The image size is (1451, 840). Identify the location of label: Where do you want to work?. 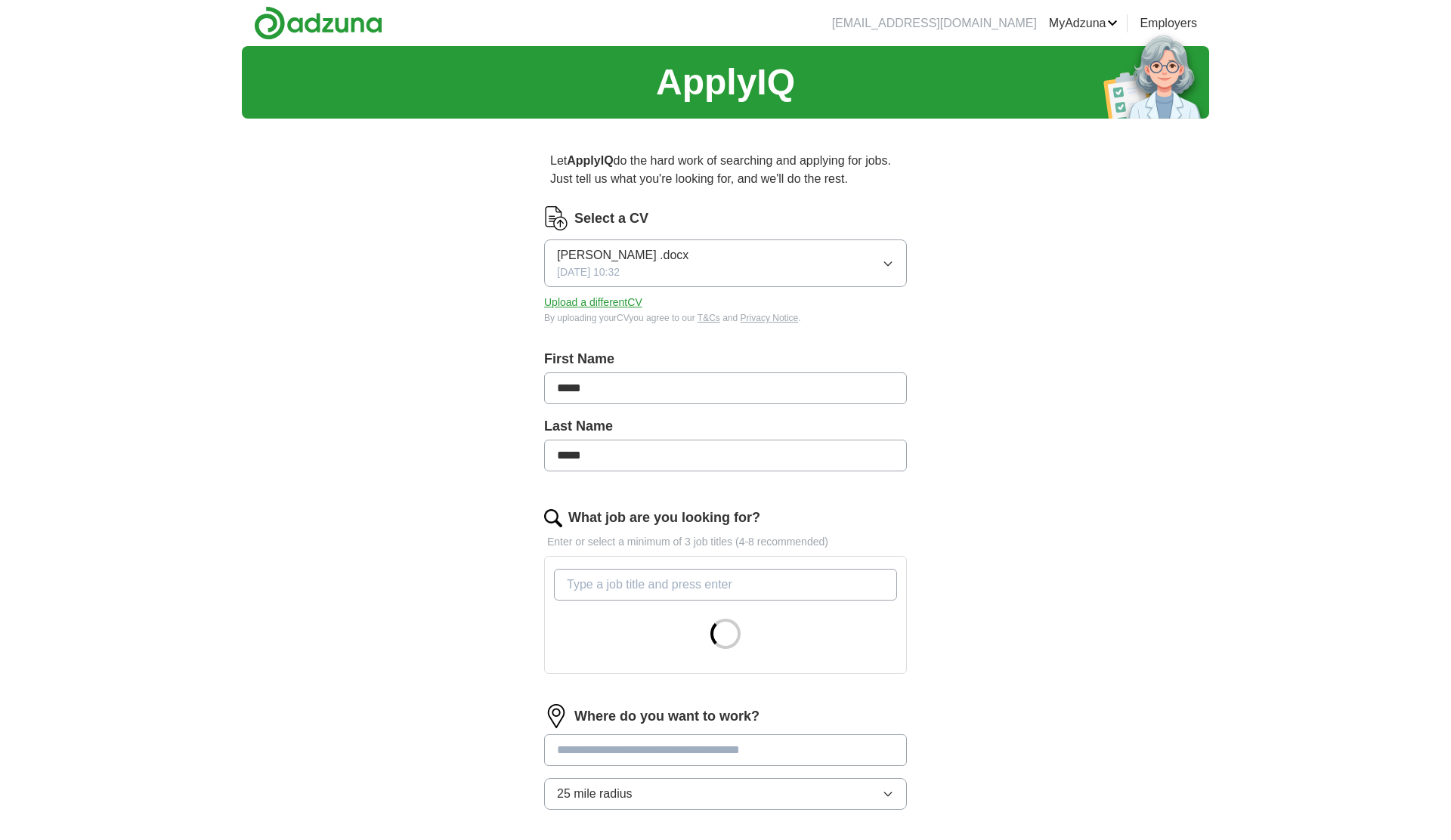
(666, 717).